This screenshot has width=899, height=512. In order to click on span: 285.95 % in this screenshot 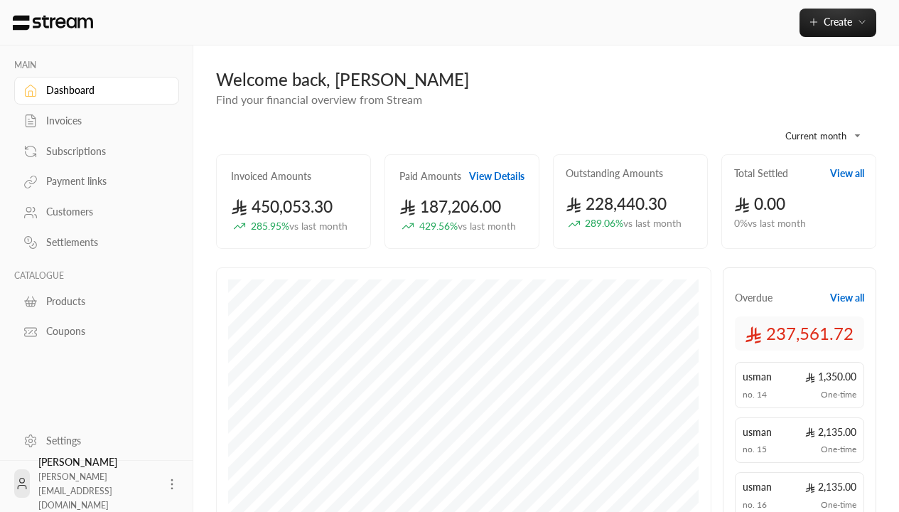, I will do `click(299, 226)`.